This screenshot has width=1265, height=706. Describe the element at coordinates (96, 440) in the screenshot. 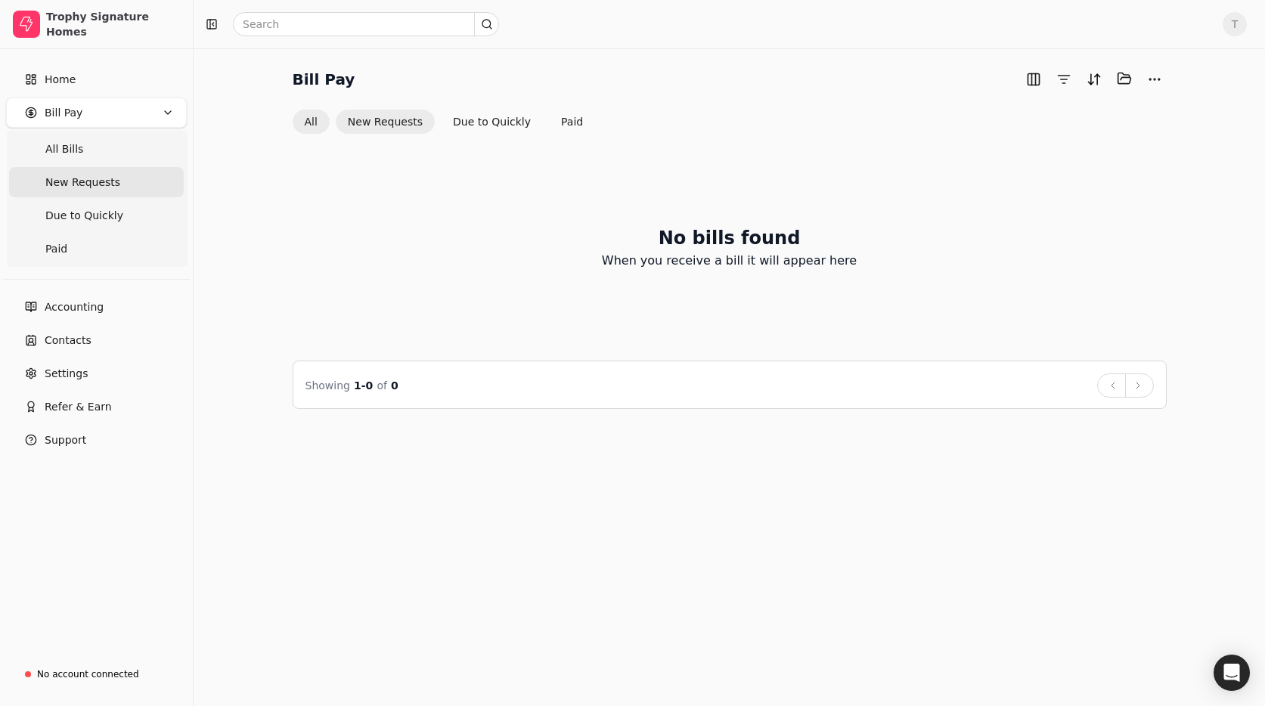

I see `button: Support` at that location.